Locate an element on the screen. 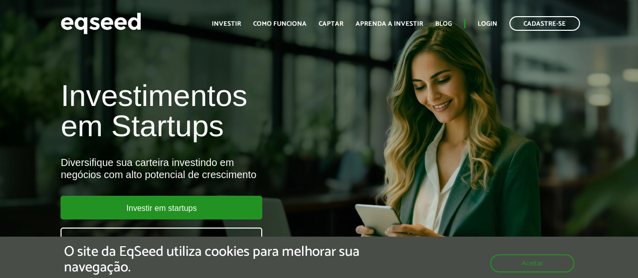 This screenshot has height=278, width=638. div: Diversifique sua carteira investindo em negócios com alto potencial de crescimento is located at coordinates (212, 169).